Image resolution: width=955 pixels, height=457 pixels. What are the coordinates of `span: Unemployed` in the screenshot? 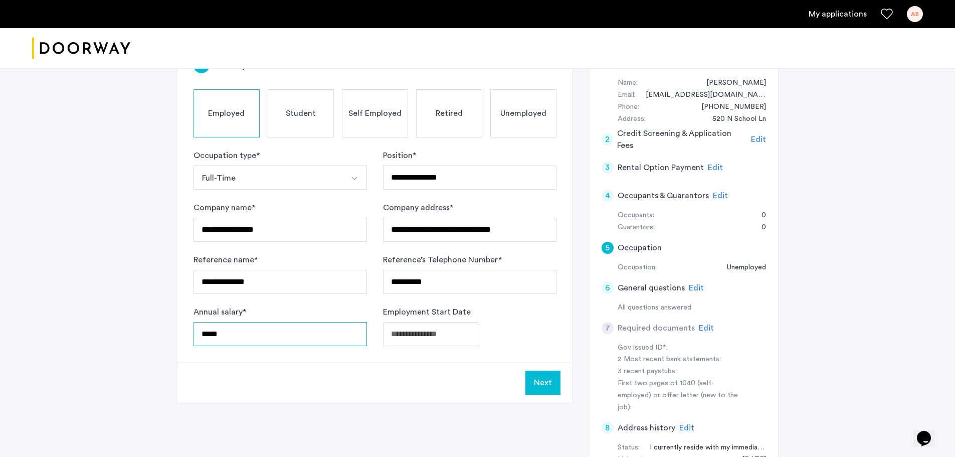 It's located at (523, 113).